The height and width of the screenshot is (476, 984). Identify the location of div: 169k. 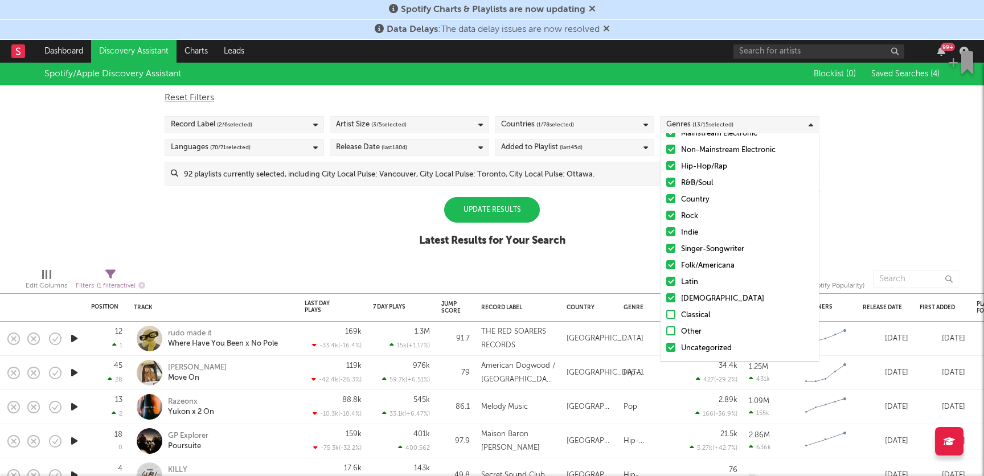
(353, 332).